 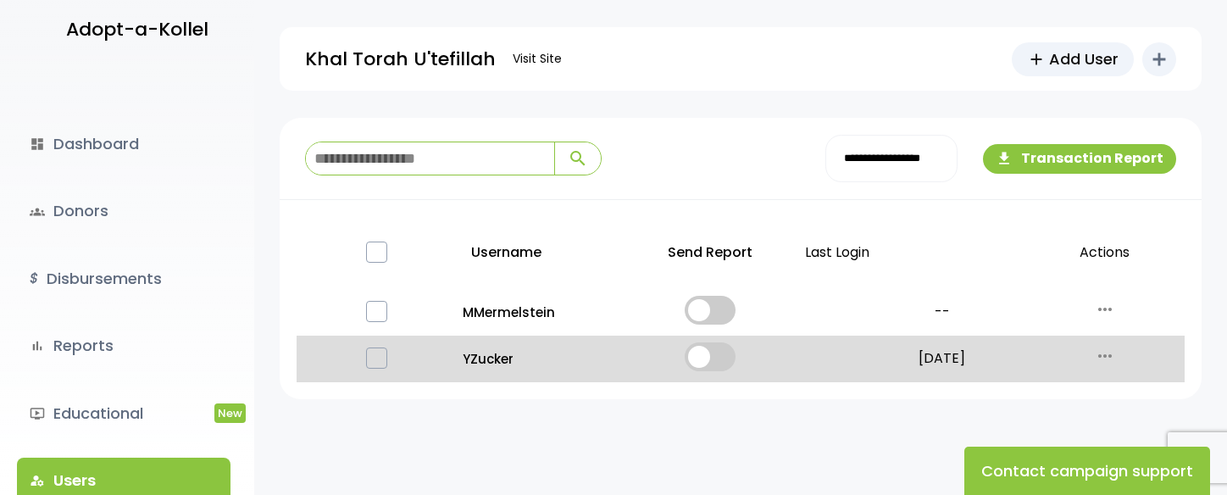 What do you see at coordinates (124, 346) in the screenshot?
I see `a: bar_chartReports` at bounding box center [124, 346].